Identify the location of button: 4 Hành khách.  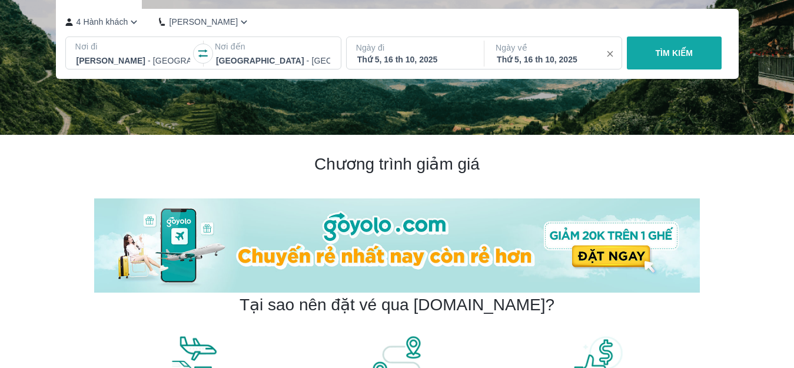
(103, 22).